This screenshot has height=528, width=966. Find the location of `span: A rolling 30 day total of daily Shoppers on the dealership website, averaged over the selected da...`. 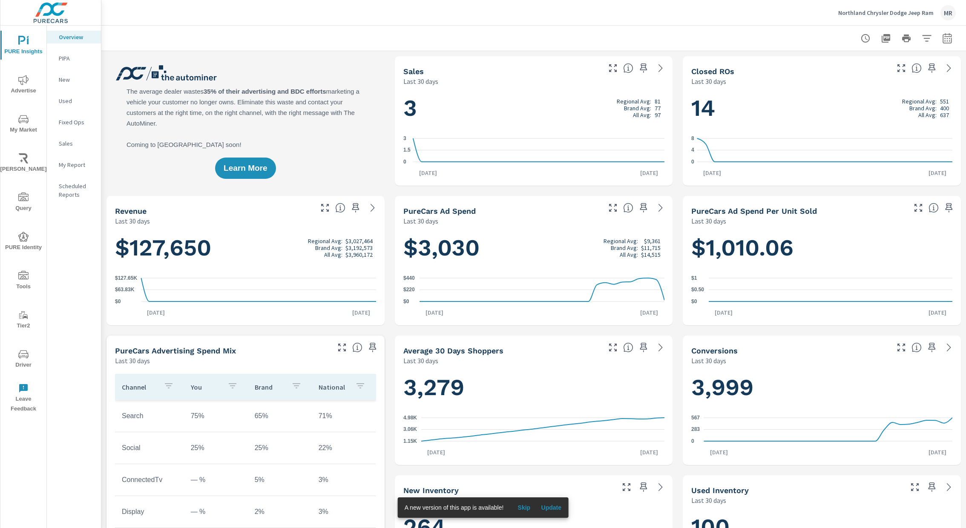

span: A rolling 30 day total of daily Shoppers on the dealership website, averaged over the selected da... is located at coordinates (629, 348).